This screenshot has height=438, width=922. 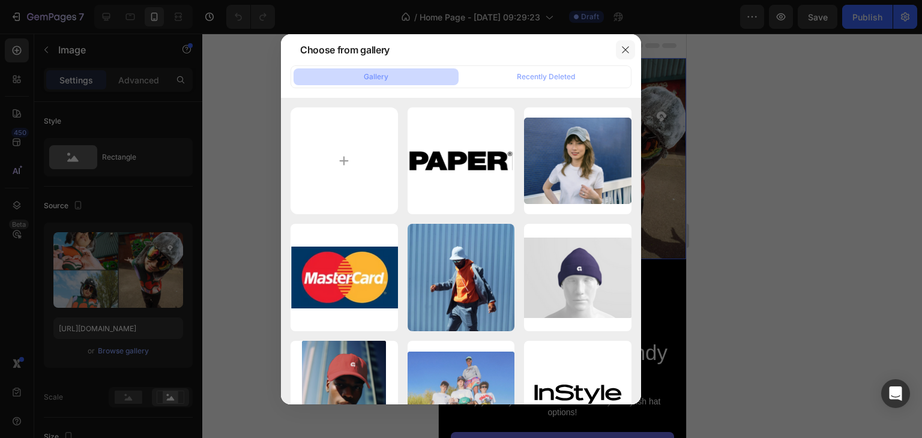 What do you see at coordinates (124, 411) in the screenshot?
I see `a: Explore Now` at bounding box center [124, 411].